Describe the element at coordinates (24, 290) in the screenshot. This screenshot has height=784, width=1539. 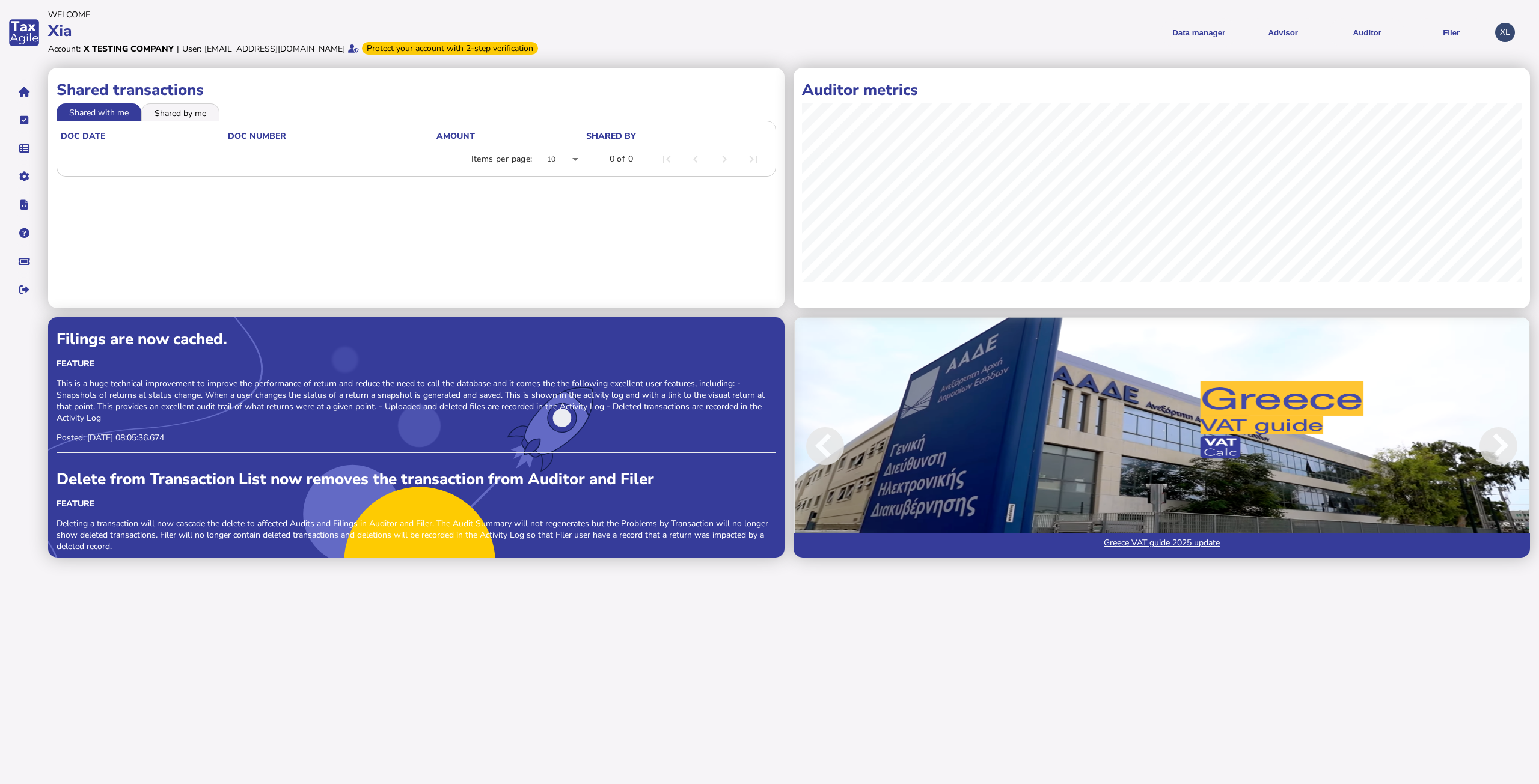
I see `button: Sign out` at that location.